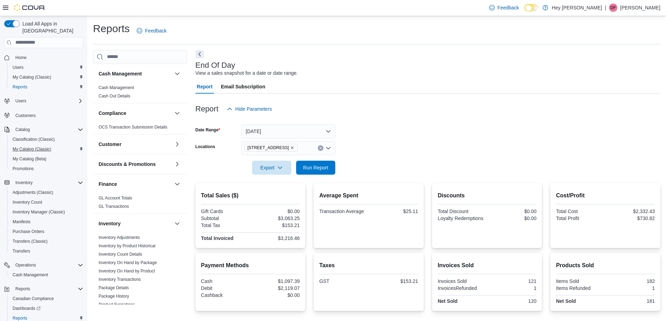 Image resolution: width=666 pixels, height=321 pixels. What do you see at coordinates (46, 241) in the screenshot?
I see `button: Transfers (Classic)` at bounding box center [46, 241].